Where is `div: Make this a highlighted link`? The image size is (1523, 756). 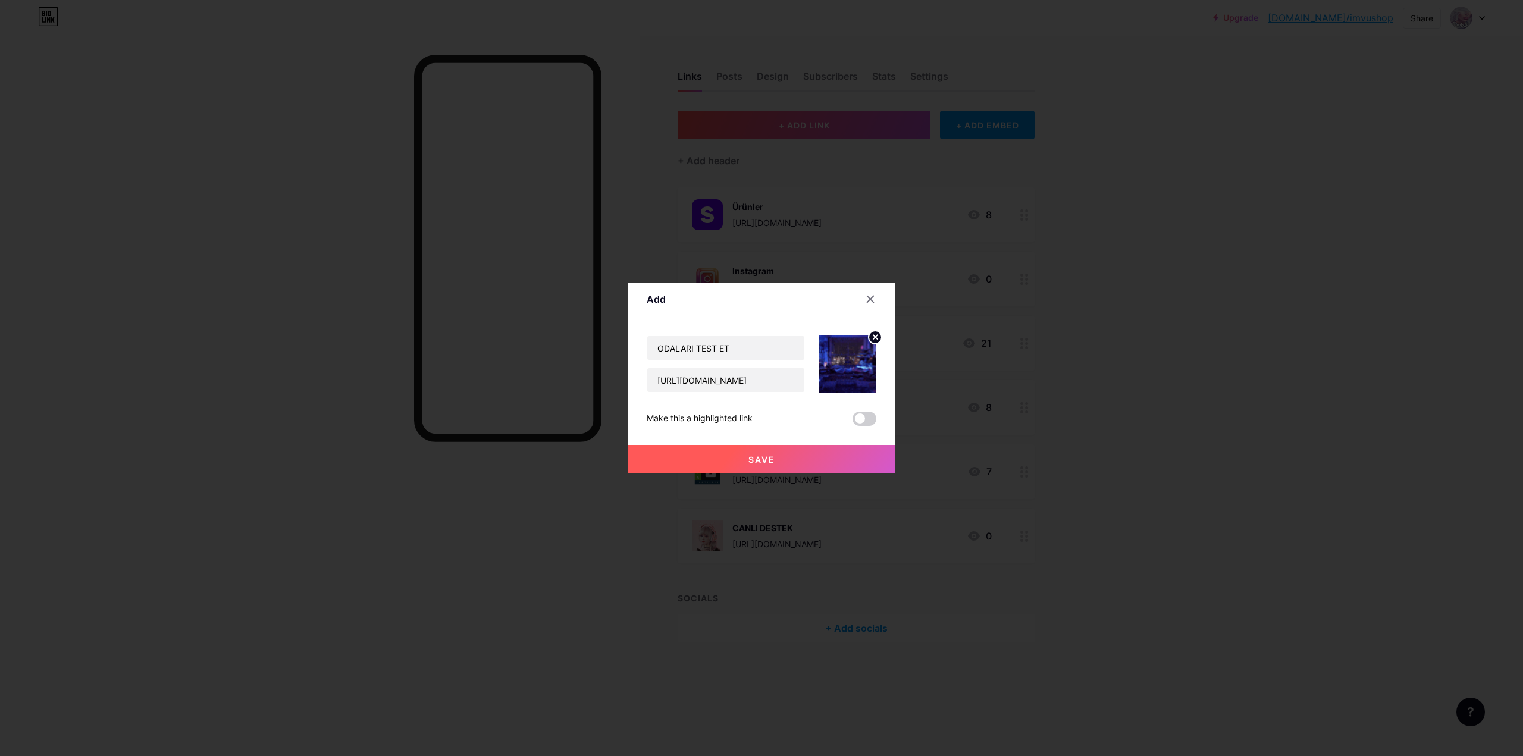 div: Make this a highlighted link is located at coordinates (700, 419).